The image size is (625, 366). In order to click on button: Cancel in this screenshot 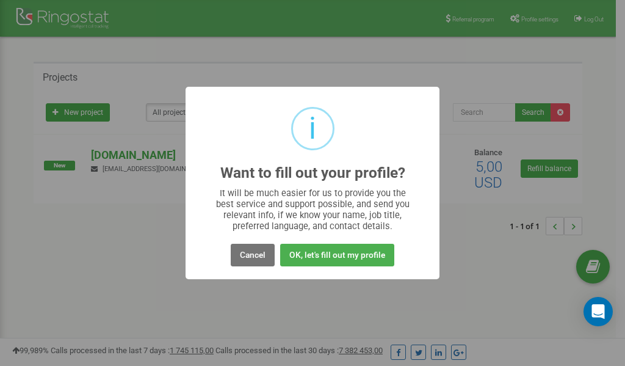, I will do `click(253, 255)`.